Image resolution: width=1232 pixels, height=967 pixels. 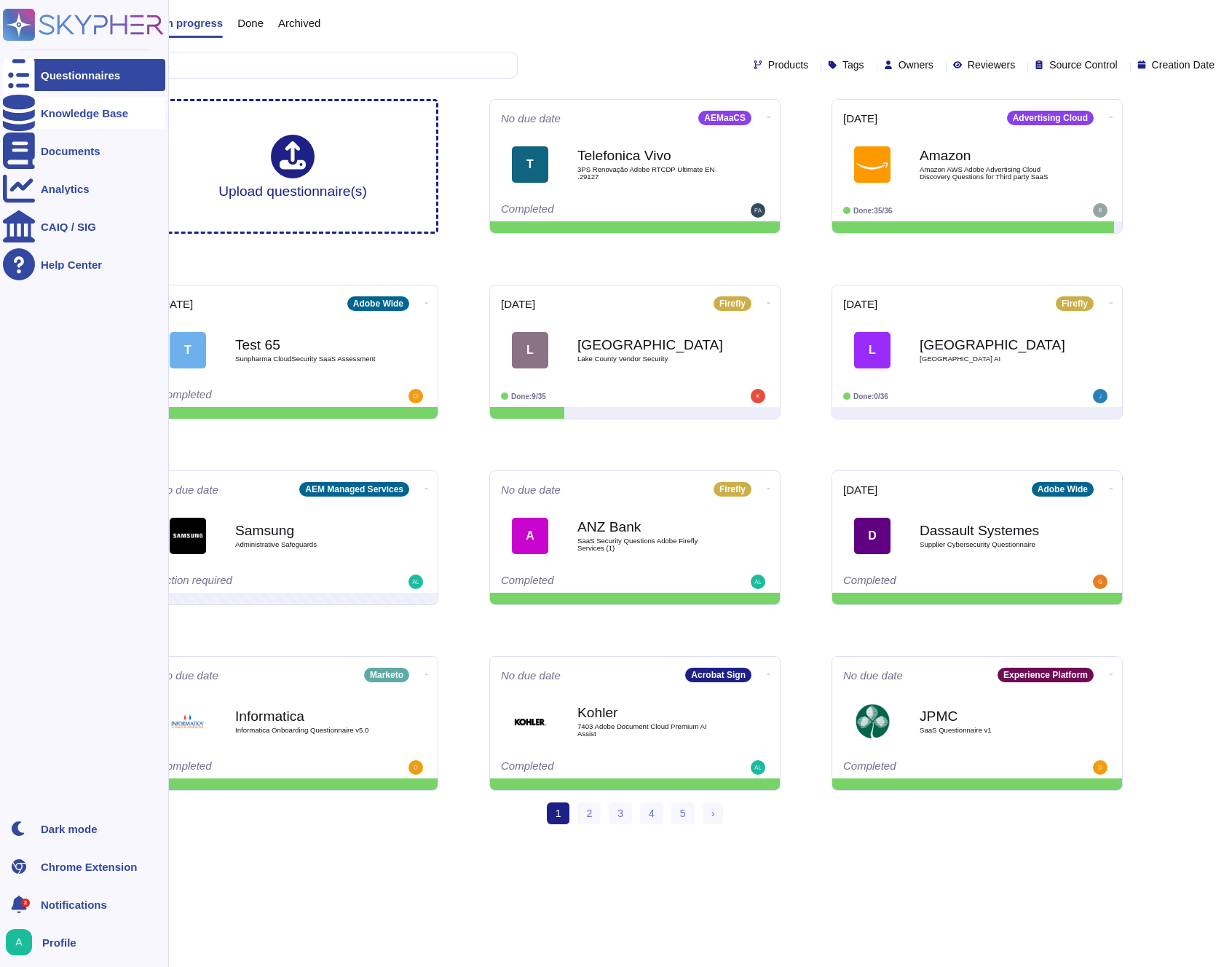 I want to click on div: Adobe Wide, so click(x=1062, y=490).